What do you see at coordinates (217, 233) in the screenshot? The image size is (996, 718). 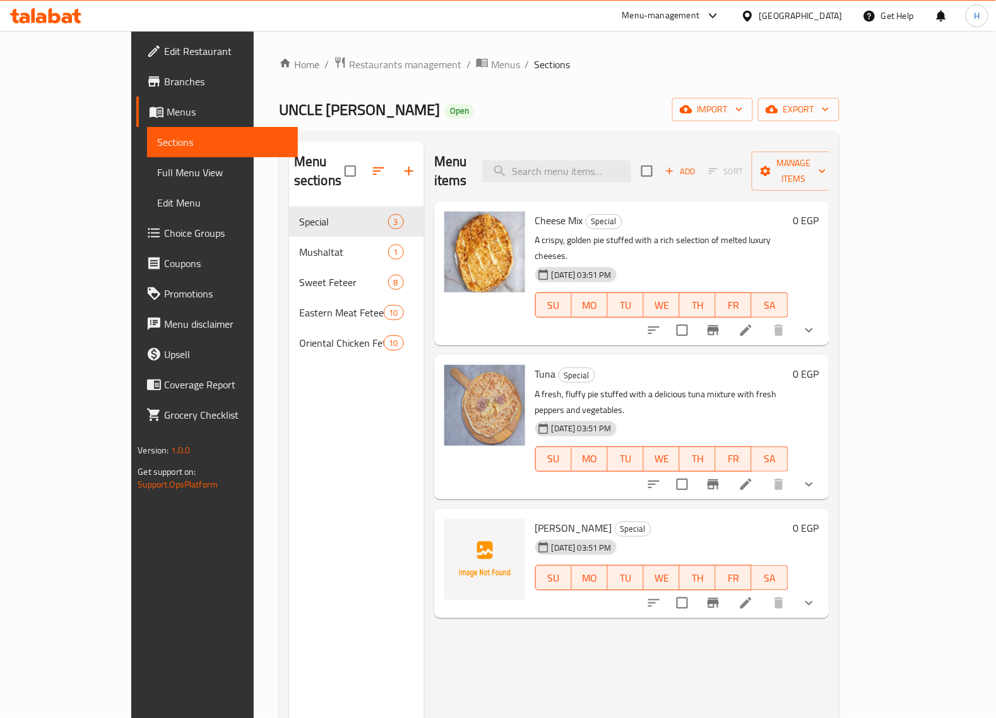 I see `a: Choice Groups` at bounding box center [217, 233].